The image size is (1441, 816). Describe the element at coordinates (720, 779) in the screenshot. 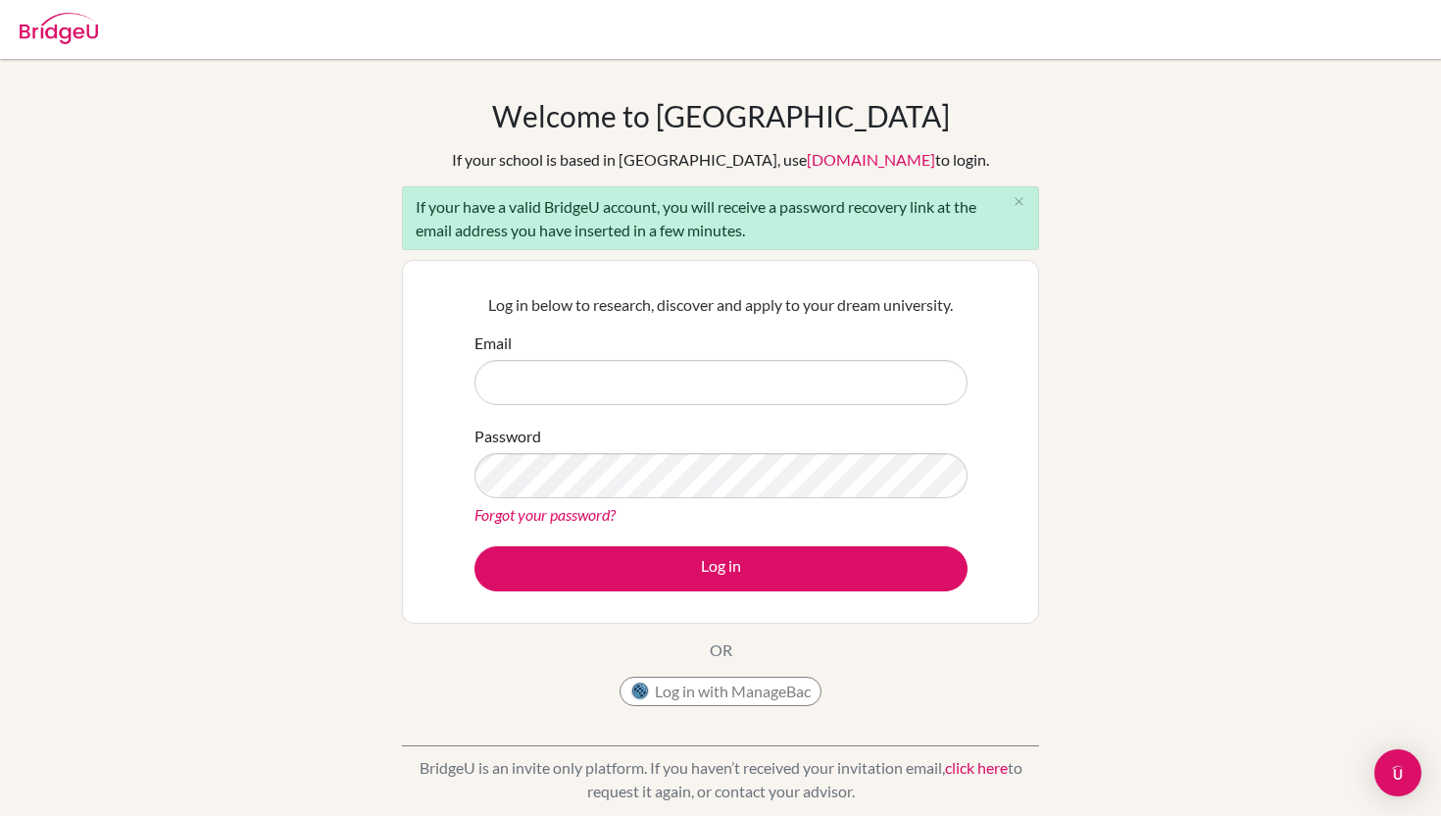

I see `p: BridgeU is an invite only platform. If you haven’t received your invitation email, to request it ...` at that location.